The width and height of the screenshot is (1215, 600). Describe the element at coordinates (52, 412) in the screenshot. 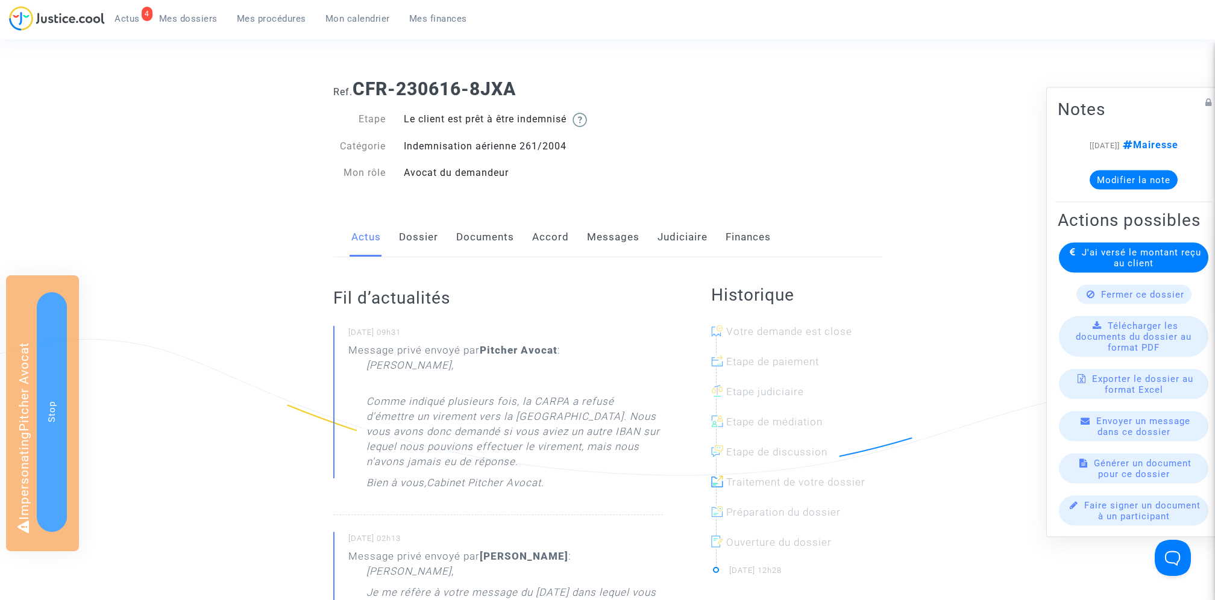

I see `span: Stop` at that location.